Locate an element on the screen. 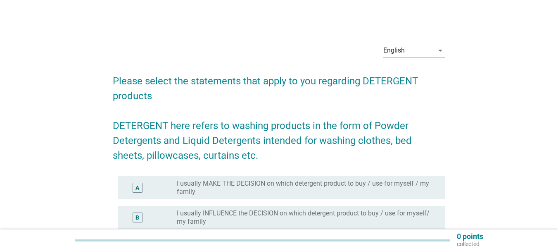 This screenshot has height=251, width=558. div: A is located at coordinates (137, 187).